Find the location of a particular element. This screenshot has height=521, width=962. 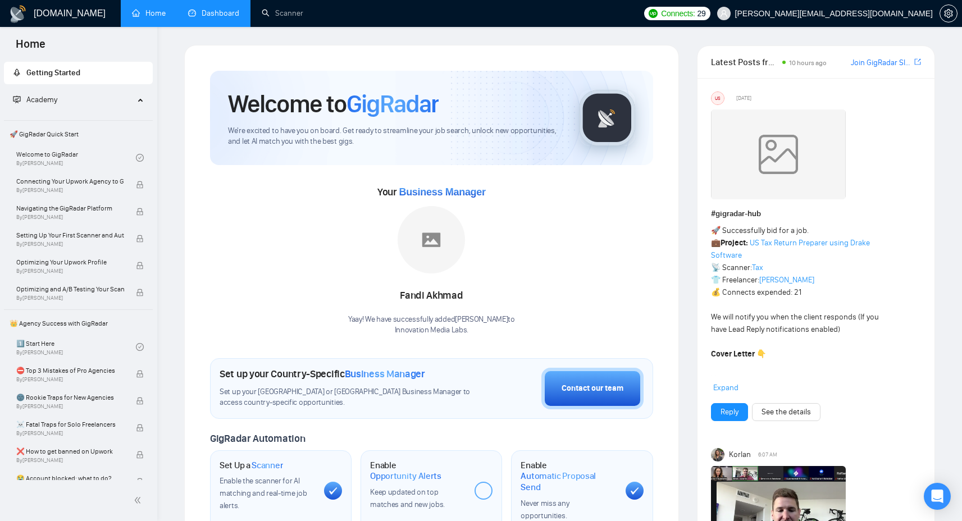

span: 😭 Account blocked: what to do? is located at coordinates (70, 479).